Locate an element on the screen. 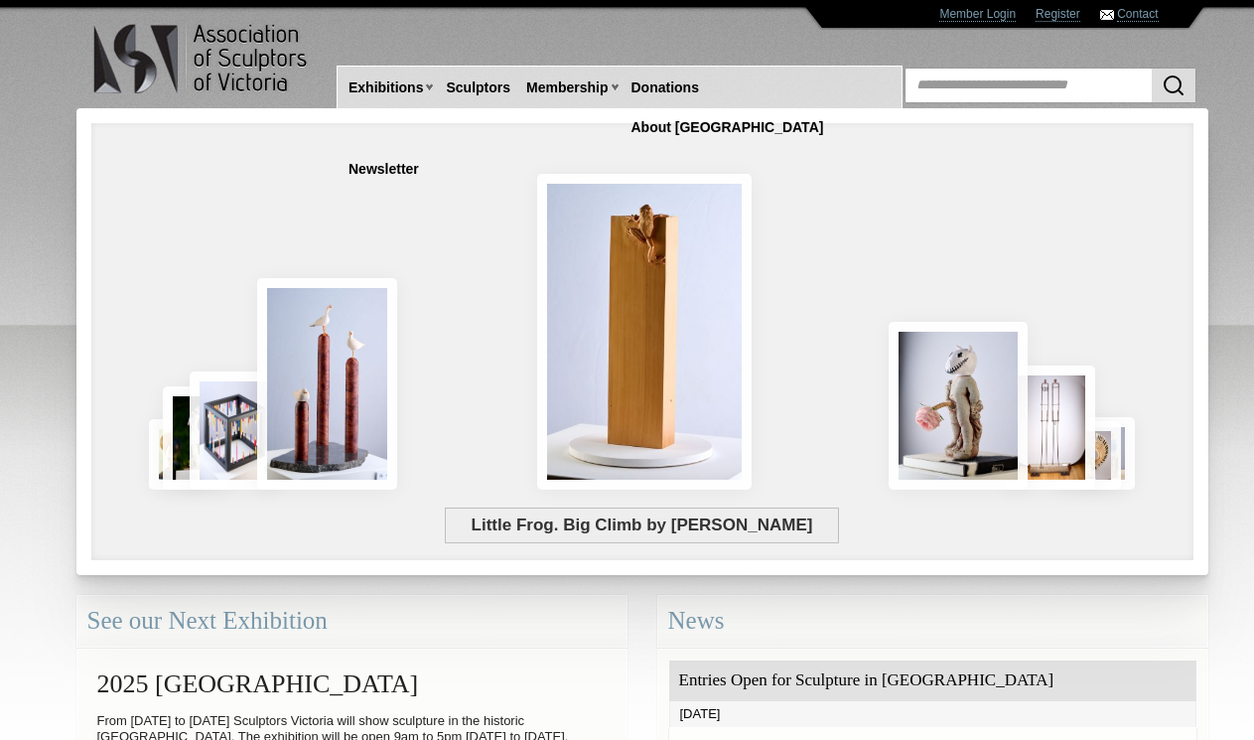 Image resolution: width=1254 pixels, height=740 pixels. a: Sculptors is located at coordinates (478, 87).